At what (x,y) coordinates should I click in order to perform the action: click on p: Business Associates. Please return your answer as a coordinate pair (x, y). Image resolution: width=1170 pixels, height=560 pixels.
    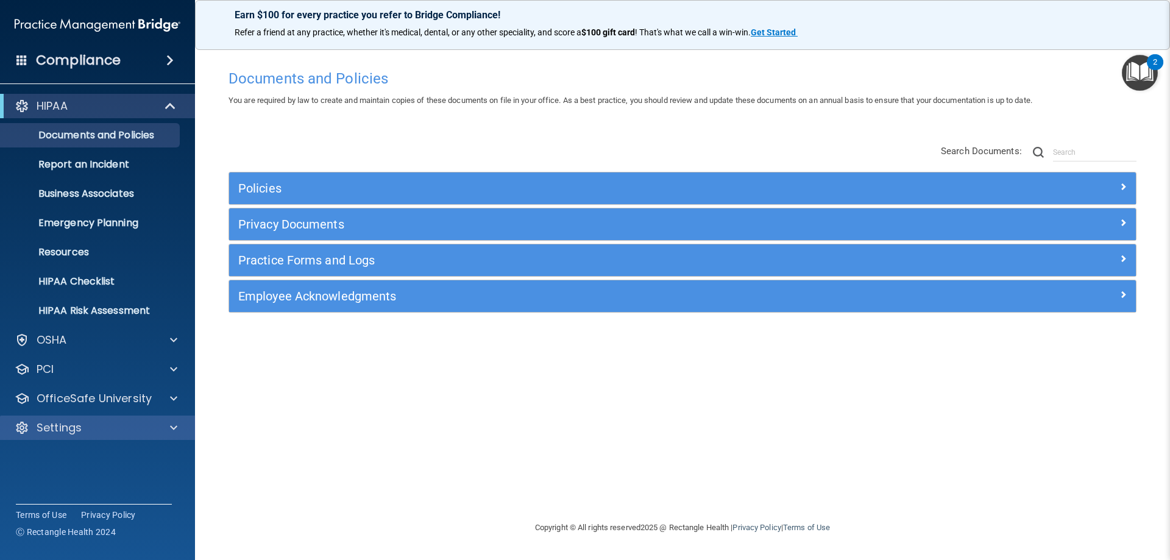
    Looking at the image, I should click on (91, 194).